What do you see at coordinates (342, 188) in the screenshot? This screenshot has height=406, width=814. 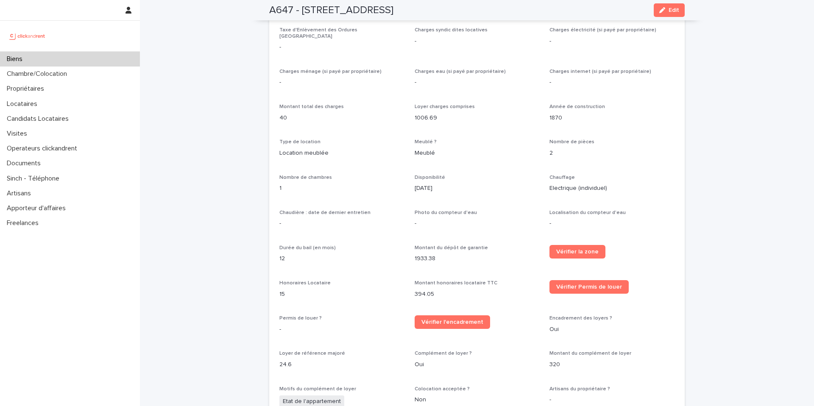 I see `p: 1` at bounding box center [342, 188].